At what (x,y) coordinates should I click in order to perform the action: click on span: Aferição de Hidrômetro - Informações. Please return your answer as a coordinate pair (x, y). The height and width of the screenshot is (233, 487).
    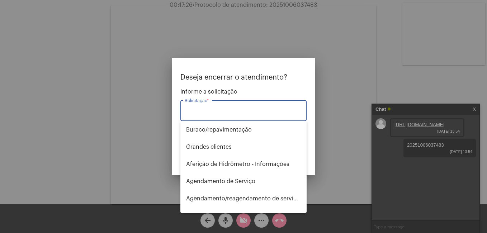
    Looking at the image, I should click on (243, 164).